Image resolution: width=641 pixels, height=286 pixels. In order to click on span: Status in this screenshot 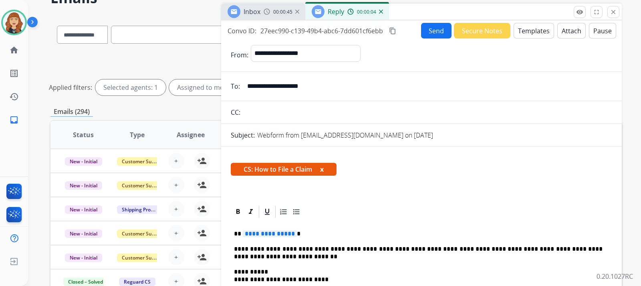, I will do `click(83, 135)`.